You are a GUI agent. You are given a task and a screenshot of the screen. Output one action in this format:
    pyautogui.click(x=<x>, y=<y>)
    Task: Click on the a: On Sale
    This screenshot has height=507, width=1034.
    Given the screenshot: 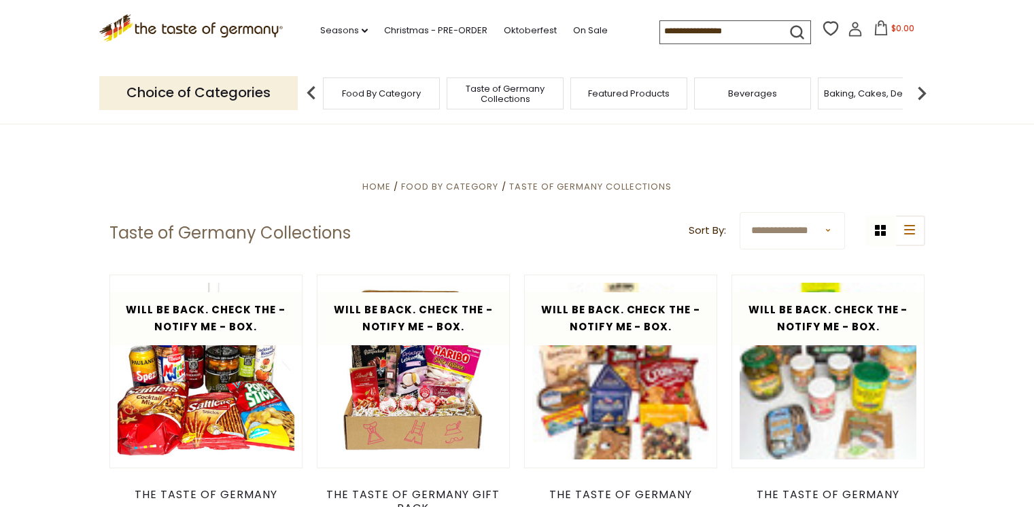 What is the action you would take?
    pyautogui.click(x=590, y=31)
    